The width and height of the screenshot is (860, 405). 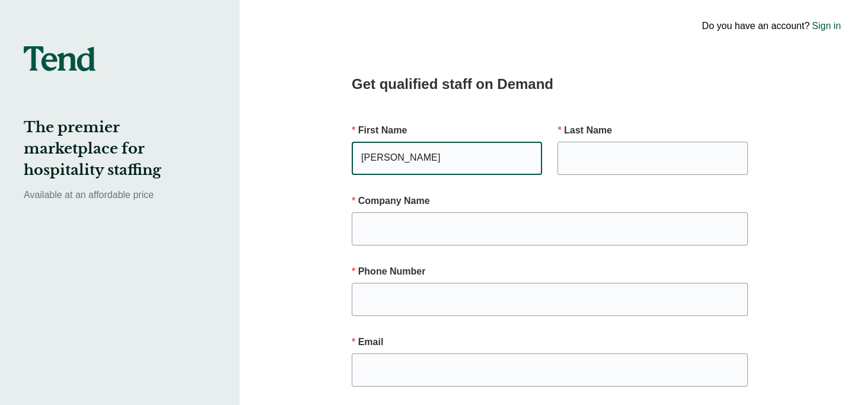 What do you see at coordinates (59, 59) in the screenshot?
I see `img: tend-logo` at bounding box center [59, 59].